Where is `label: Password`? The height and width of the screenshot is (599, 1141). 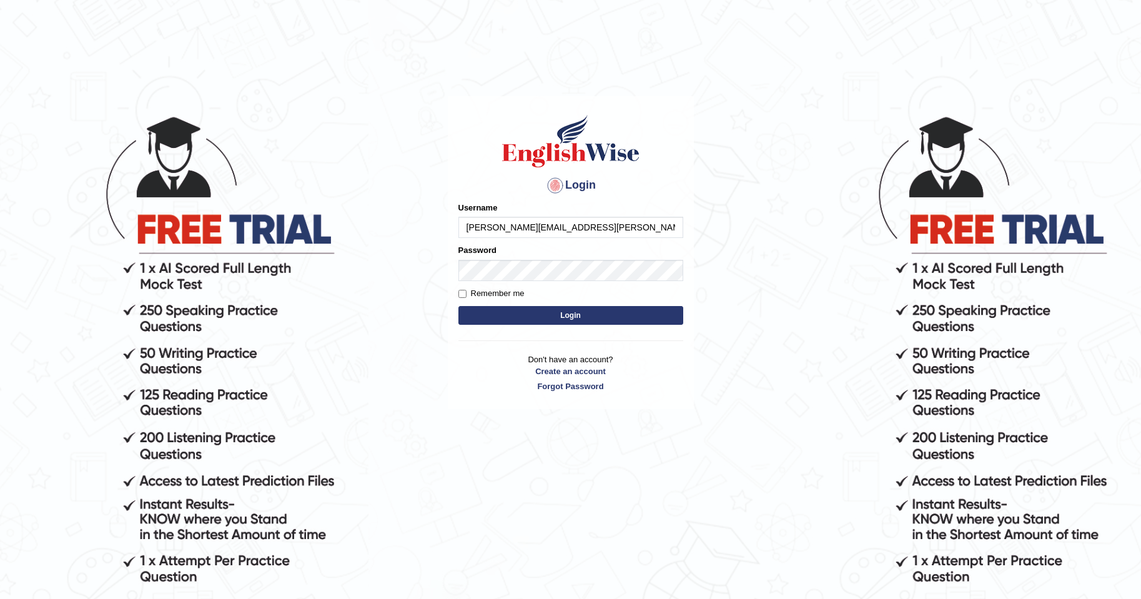
label: Password is located at coordinates (477, 250).